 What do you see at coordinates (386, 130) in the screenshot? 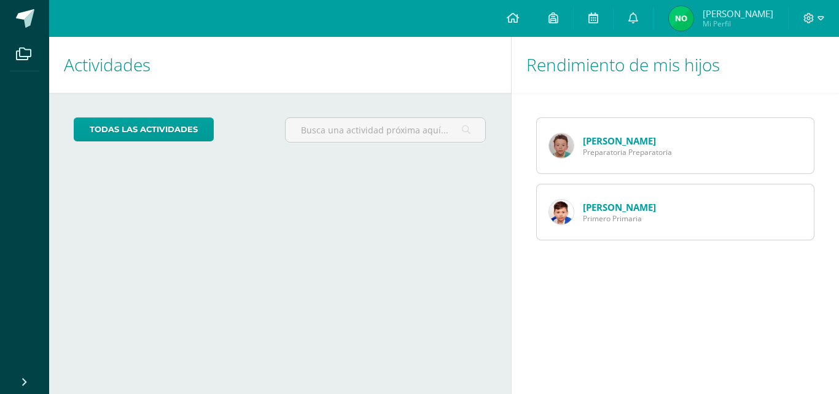
I see `input: Busca una actividad próxima aquí...` at bounding box center [386, 130].